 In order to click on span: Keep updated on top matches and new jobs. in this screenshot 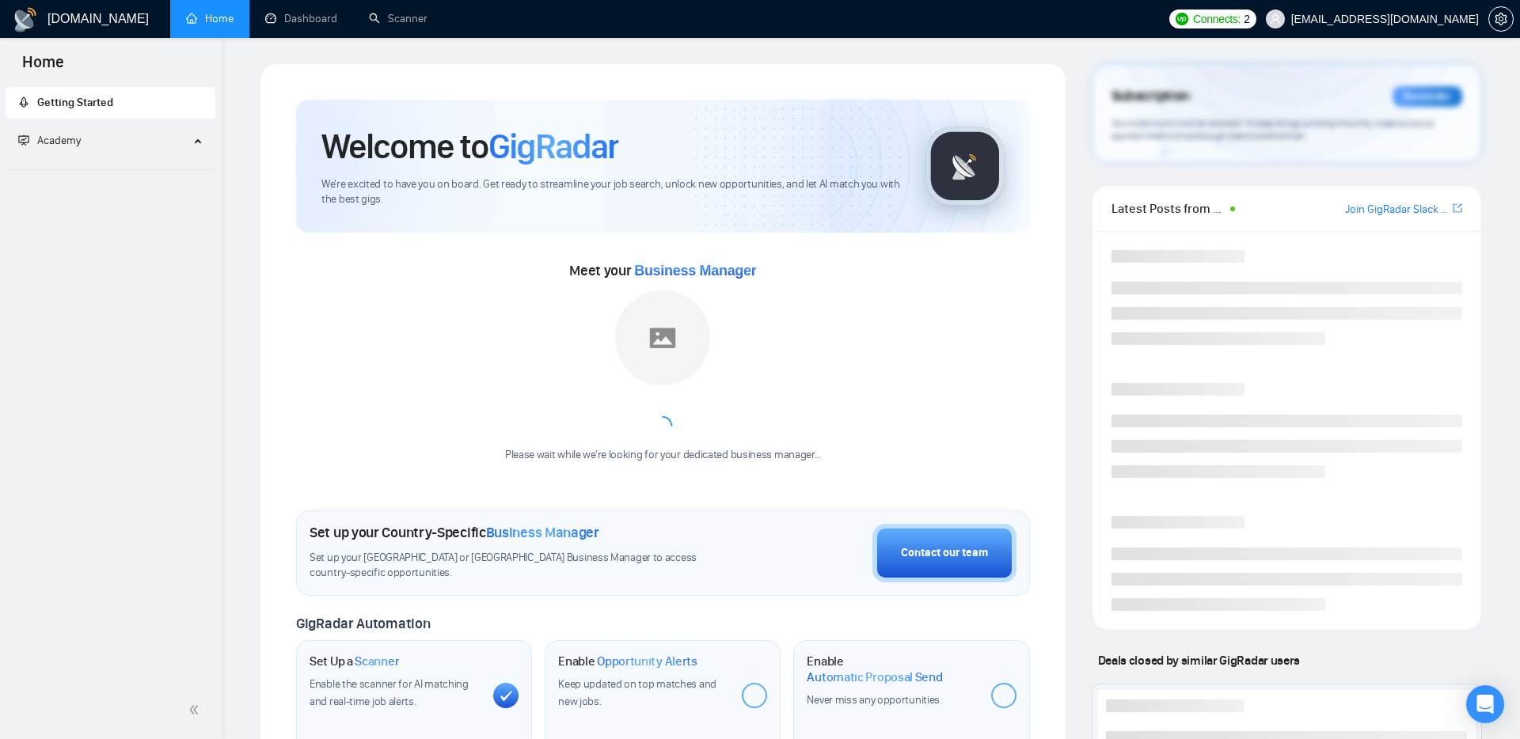, I will do `click(637, 692)`.